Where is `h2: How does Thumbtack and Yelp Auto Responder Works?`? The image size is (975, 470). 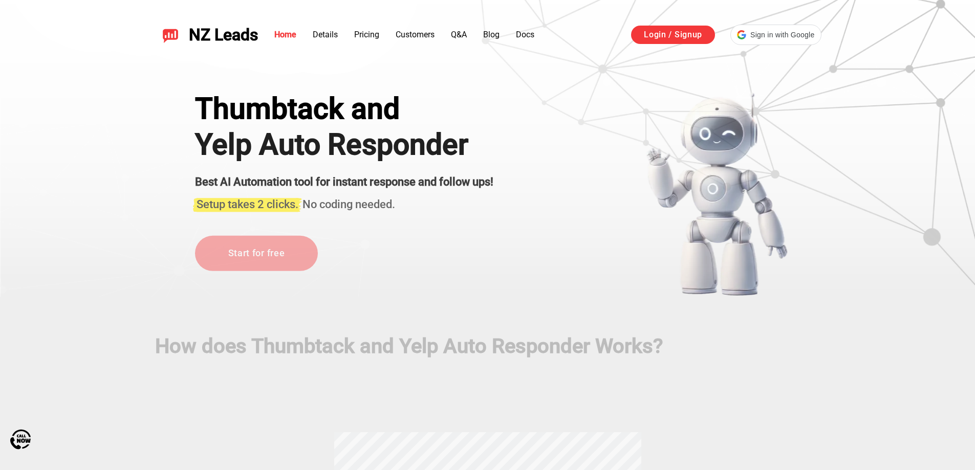
h2: How does Thumbtack and Yelp Auto Responder Works? is located at coordinates (488, 347).